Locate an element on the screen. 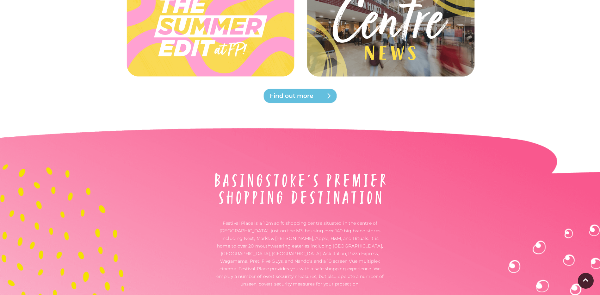 The width and height of the screenshot is (600, 295). img: About Festival Place is located at coordinates (300, 188).